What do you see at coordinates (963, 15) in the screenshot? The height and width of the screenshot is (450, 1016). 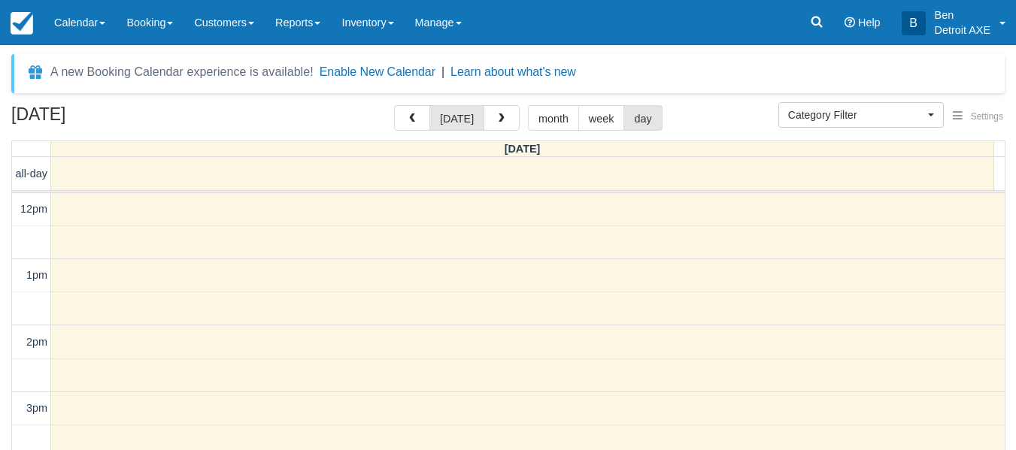 I see `p: Ben` at bounding box center [963, 15].